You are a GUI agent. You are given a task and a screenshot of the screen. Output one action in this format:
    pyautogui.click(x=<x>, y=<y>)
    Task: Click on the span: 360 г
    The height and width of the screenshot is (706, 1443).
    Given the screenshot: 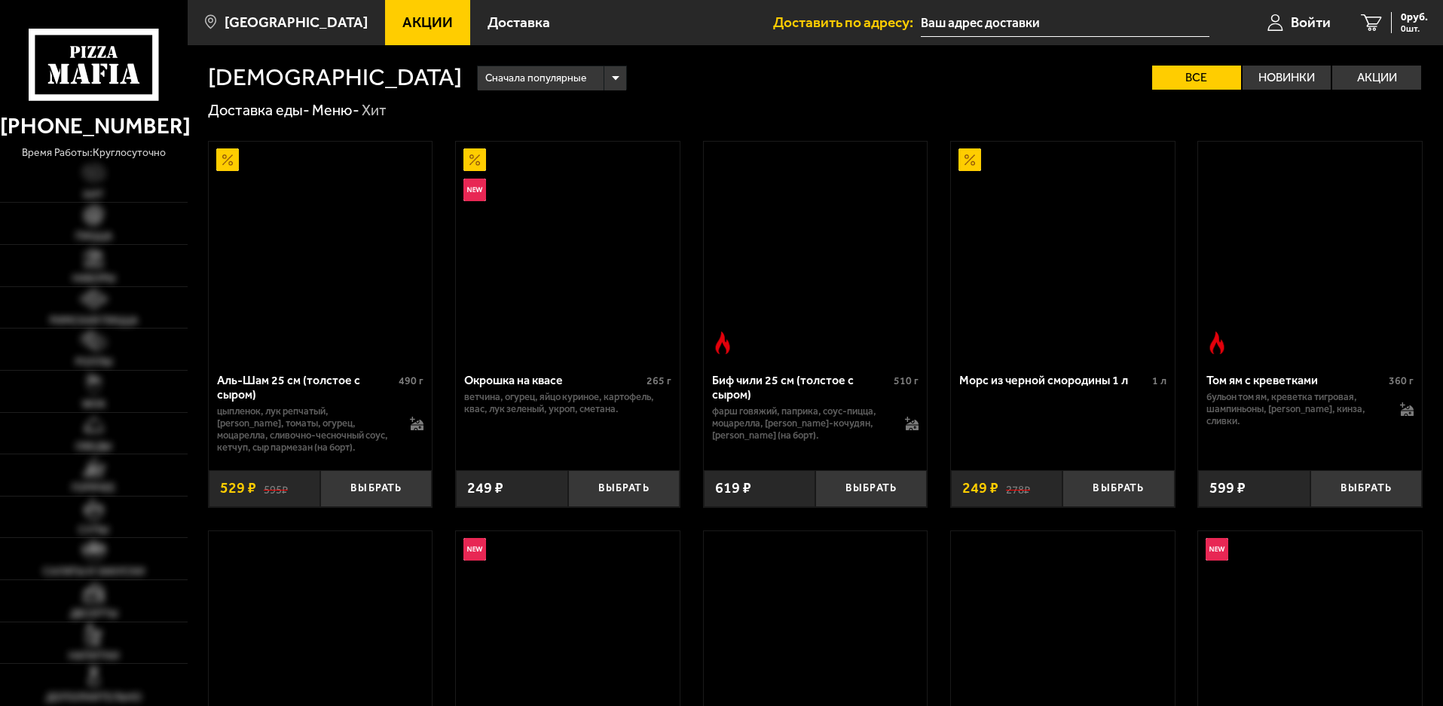 What is the action you would take?
    pyautogui.click(x=1401, y=381)
    